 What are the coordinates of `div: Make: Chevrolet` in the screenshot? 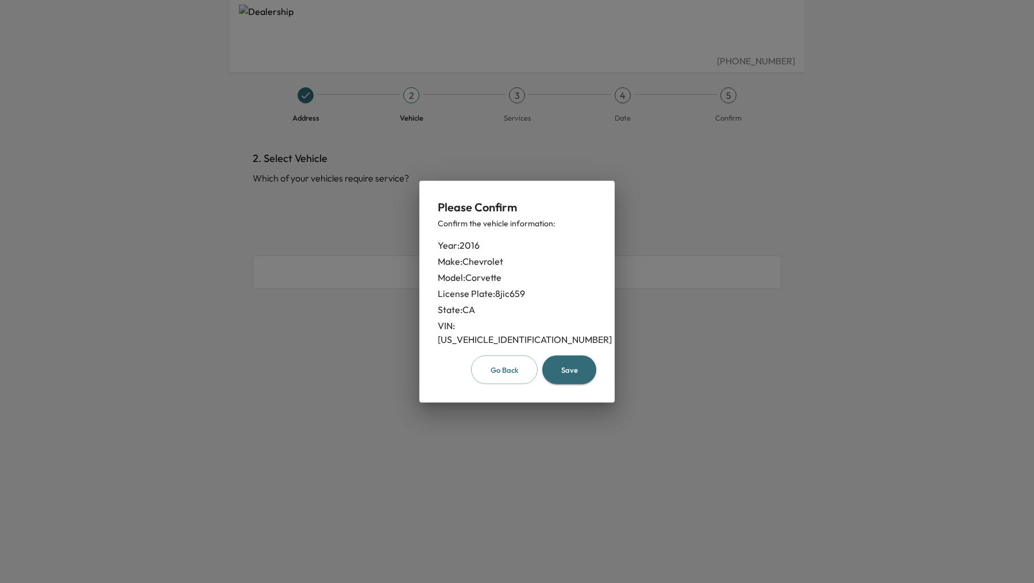 It's located at (517, 261).